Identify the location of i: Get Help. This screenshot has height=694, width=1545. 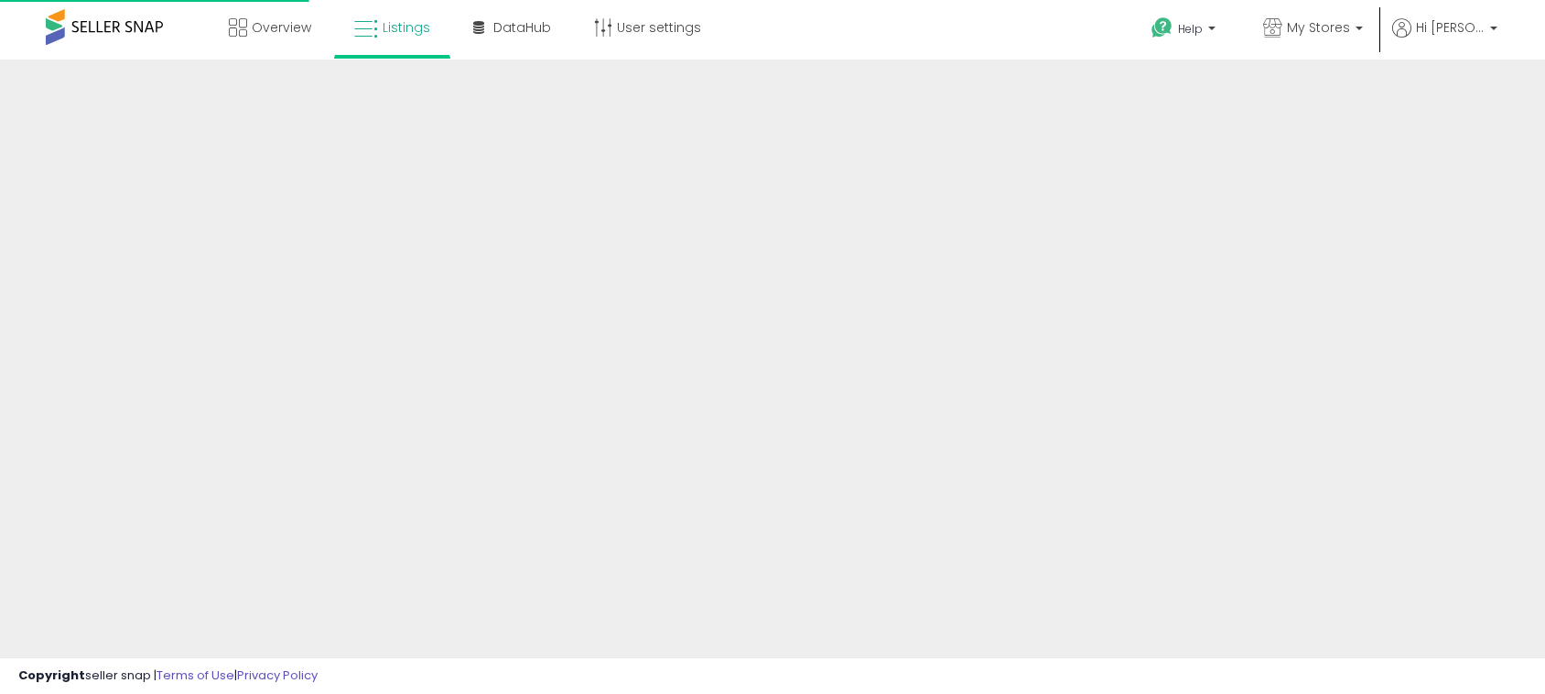
(1161, 27).